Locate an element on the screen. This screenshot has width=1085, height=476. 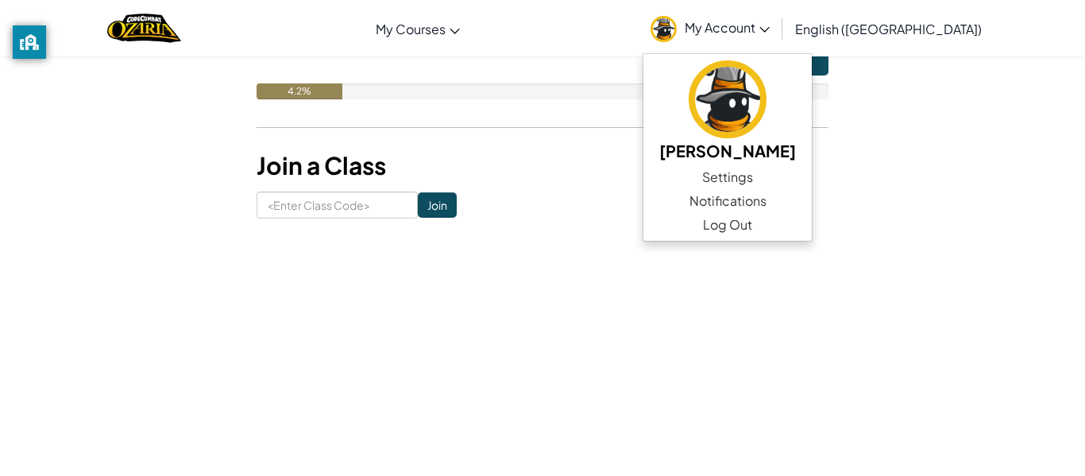
input: <Enter Class Code> is located at coordinates (337, 205).